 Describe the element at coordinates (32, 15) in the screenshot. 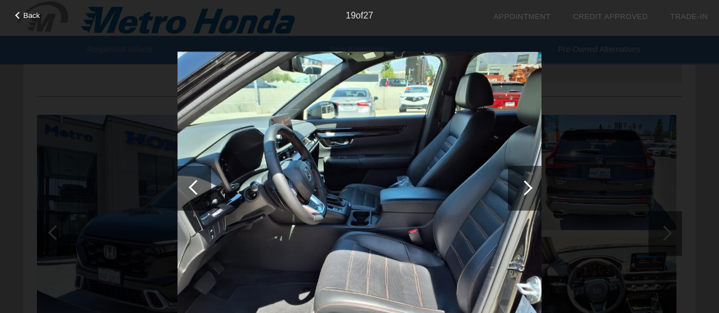

I see `span: Back` at that location.